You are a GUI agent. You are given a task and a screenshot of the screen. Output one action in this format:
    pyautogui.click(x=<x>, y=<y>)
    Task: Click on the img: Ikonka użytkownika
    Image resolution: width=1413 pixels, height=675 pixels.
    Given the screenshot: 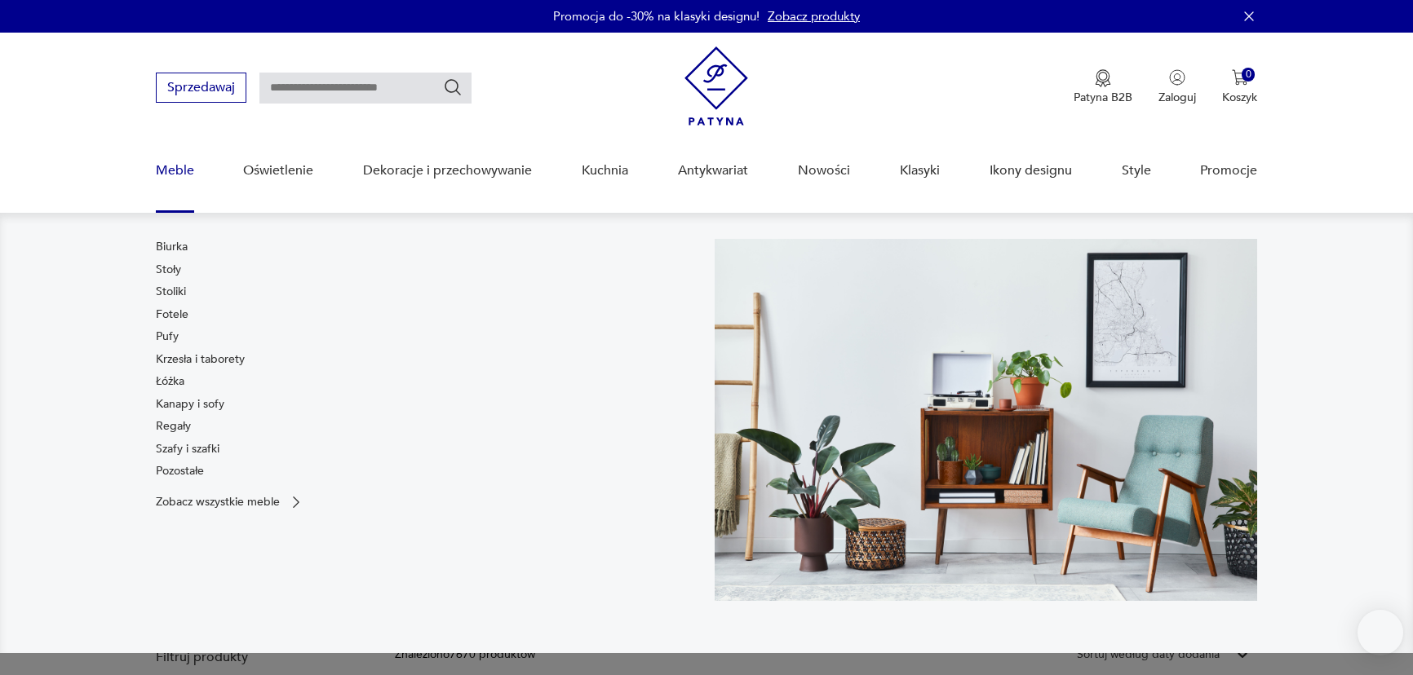 What is the action you would take?
    pyautogui.click(x=1177, y=77)
    